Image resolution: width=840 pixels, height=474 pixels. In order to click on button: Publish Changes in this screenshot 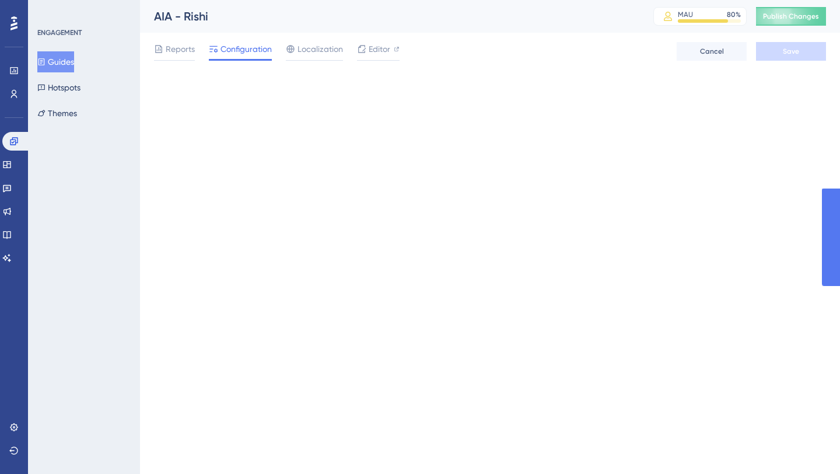, I will do `click(791, 16)`.